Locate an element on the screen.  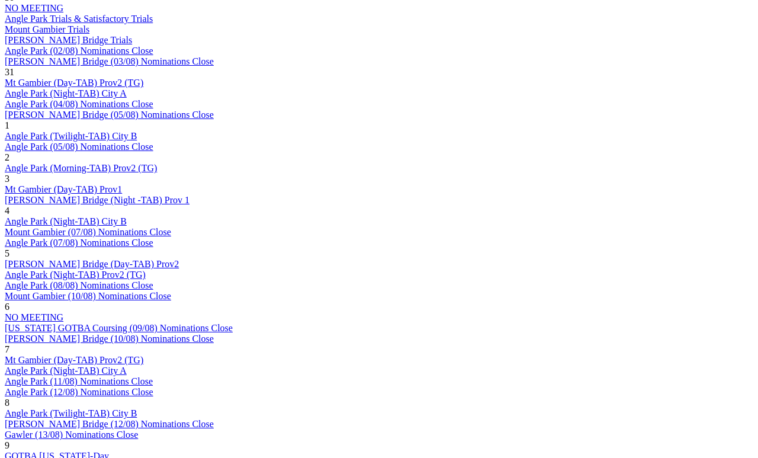
a: Mount Gambier (10/08) Nominations Close is located at coordinates (88, 296).